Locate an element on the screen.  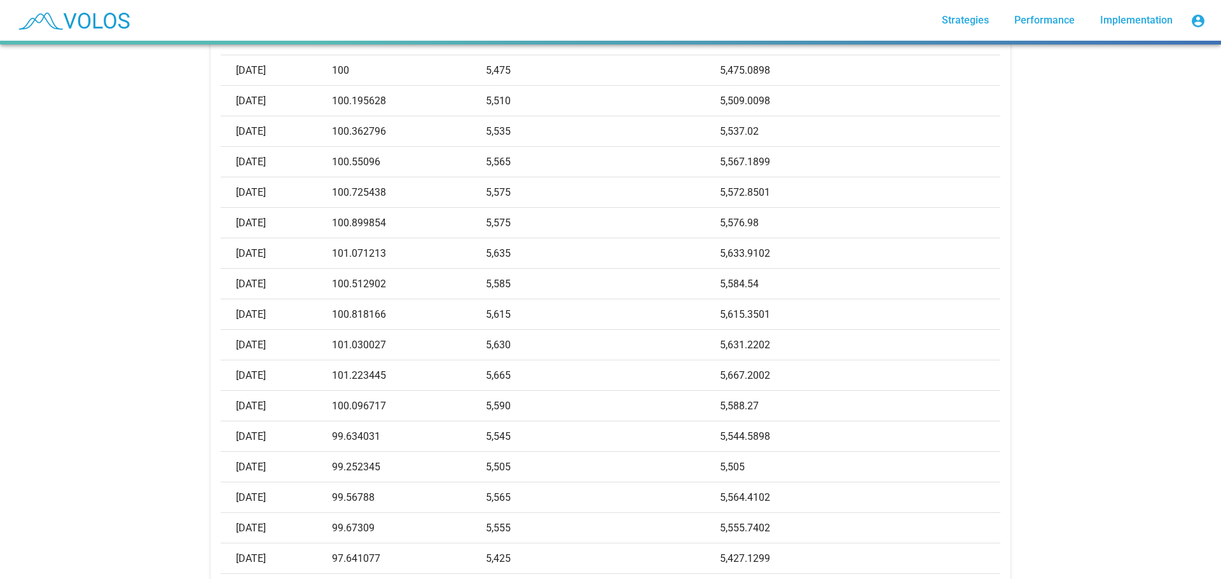
td: 5,665 is located at coordinates (603, 376).